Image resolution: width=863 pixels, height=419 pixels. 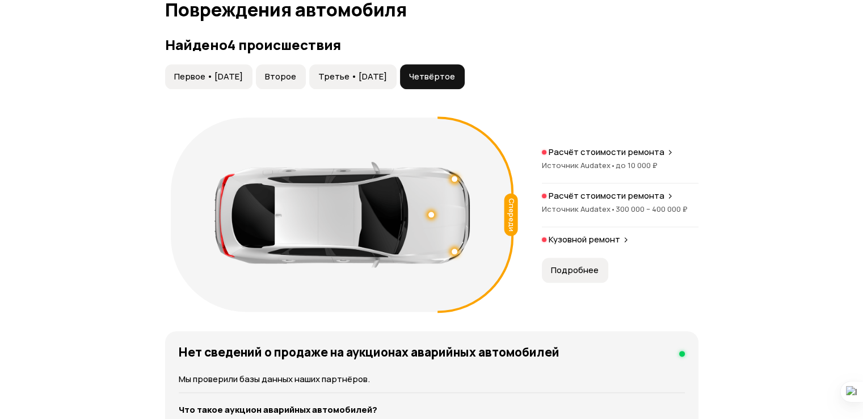 I want to click on span: Четвёртое, so click(x=432, y=77).